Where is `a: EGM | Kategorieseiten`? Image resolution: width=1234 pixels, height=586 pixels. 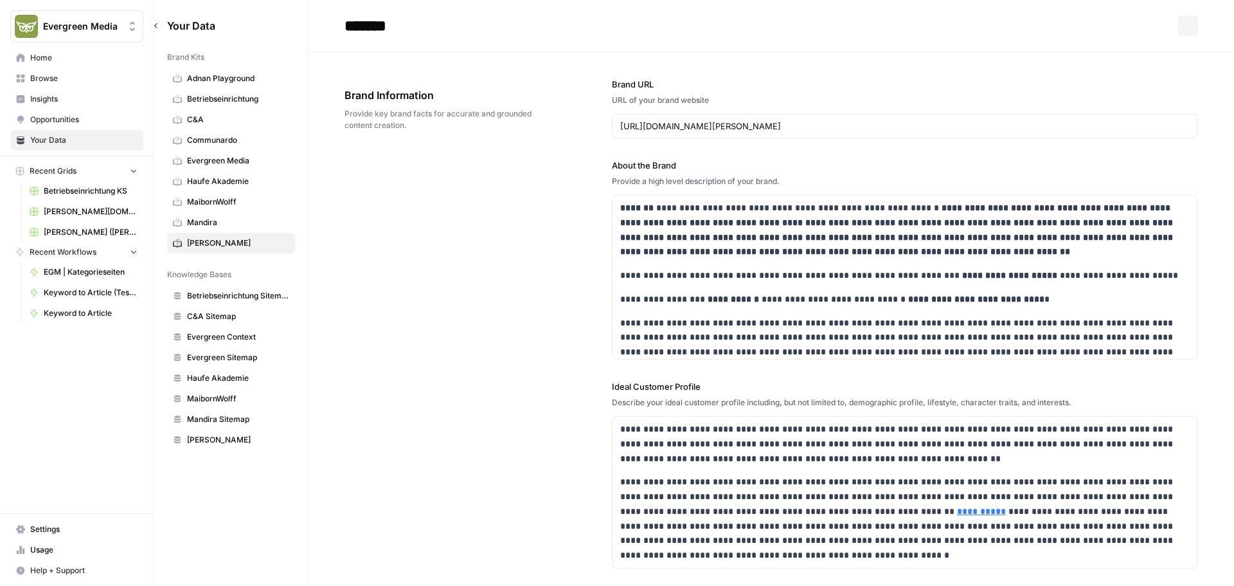 a: EGM | Kategorieseiten is located at coordinates (84, 272).